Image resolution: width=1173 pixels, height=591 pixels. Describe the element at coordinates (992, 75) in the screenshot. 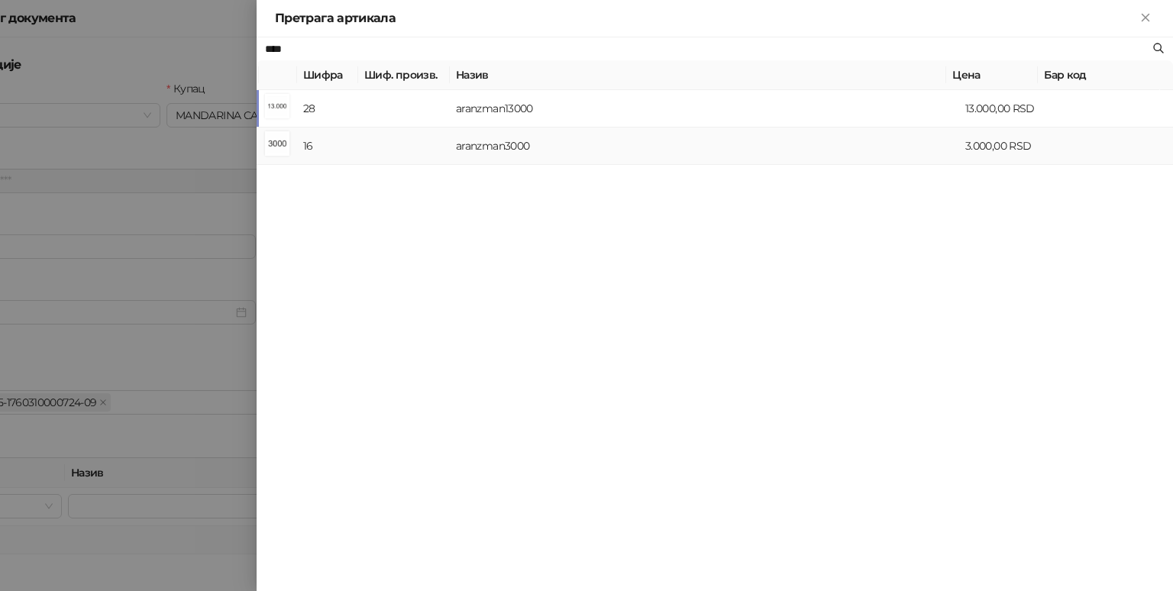

I see `th: Цена` at that location.